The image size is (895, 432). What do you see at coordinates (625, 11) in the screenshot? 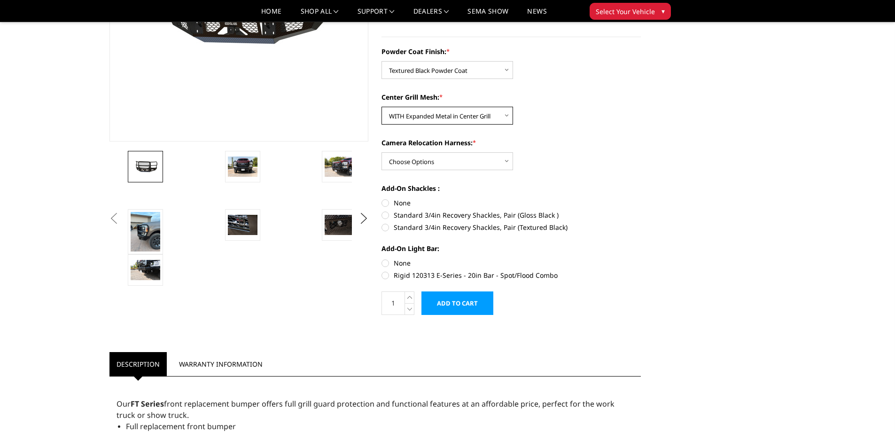
I see `span: Select Your Vehicle` at bounding box center [625, 11].